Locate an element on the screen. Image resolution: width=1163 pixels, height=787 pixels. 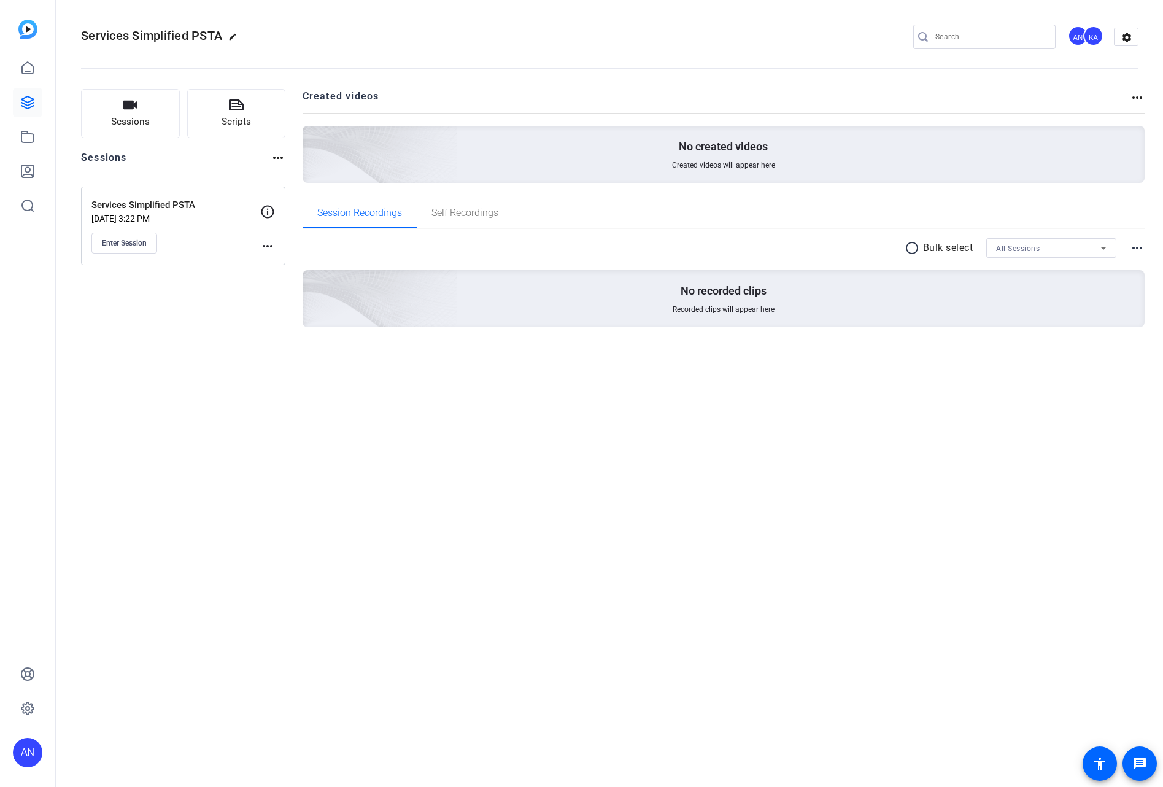
button: Enter Session is located at coordinates (124, 243).